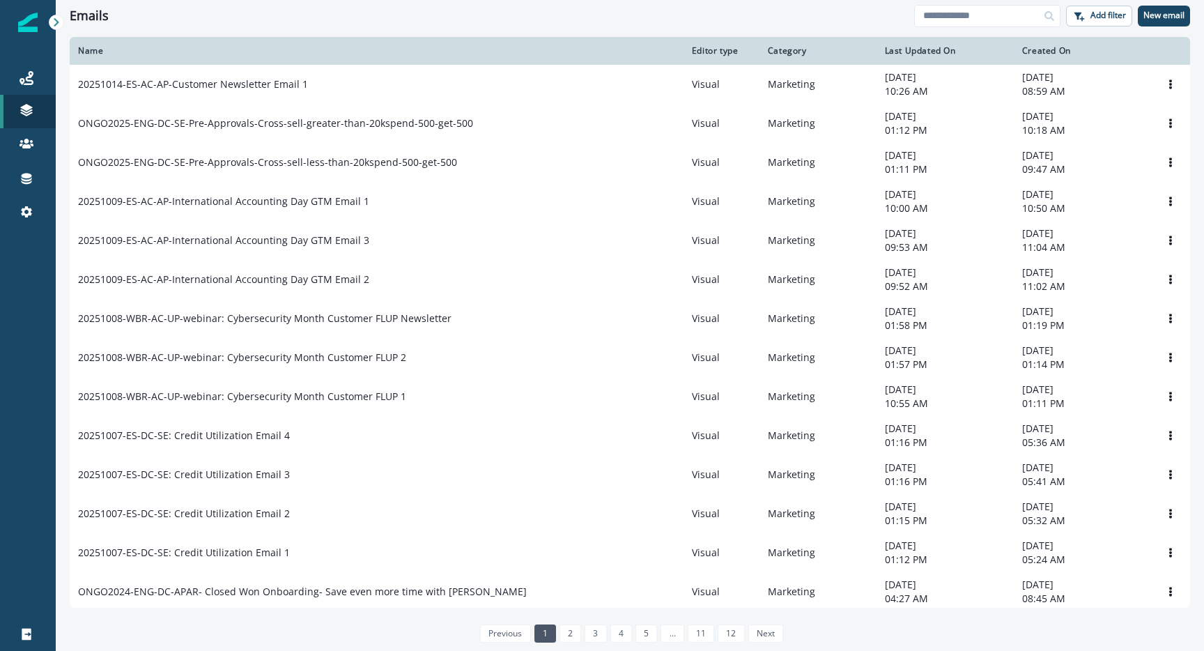 The height and width of the screenshot is (651, 1204). What do you see at coordinates (945, 364) in the screenshot?
I see `p: 01:57 PM` at bounding box center [945, 364].